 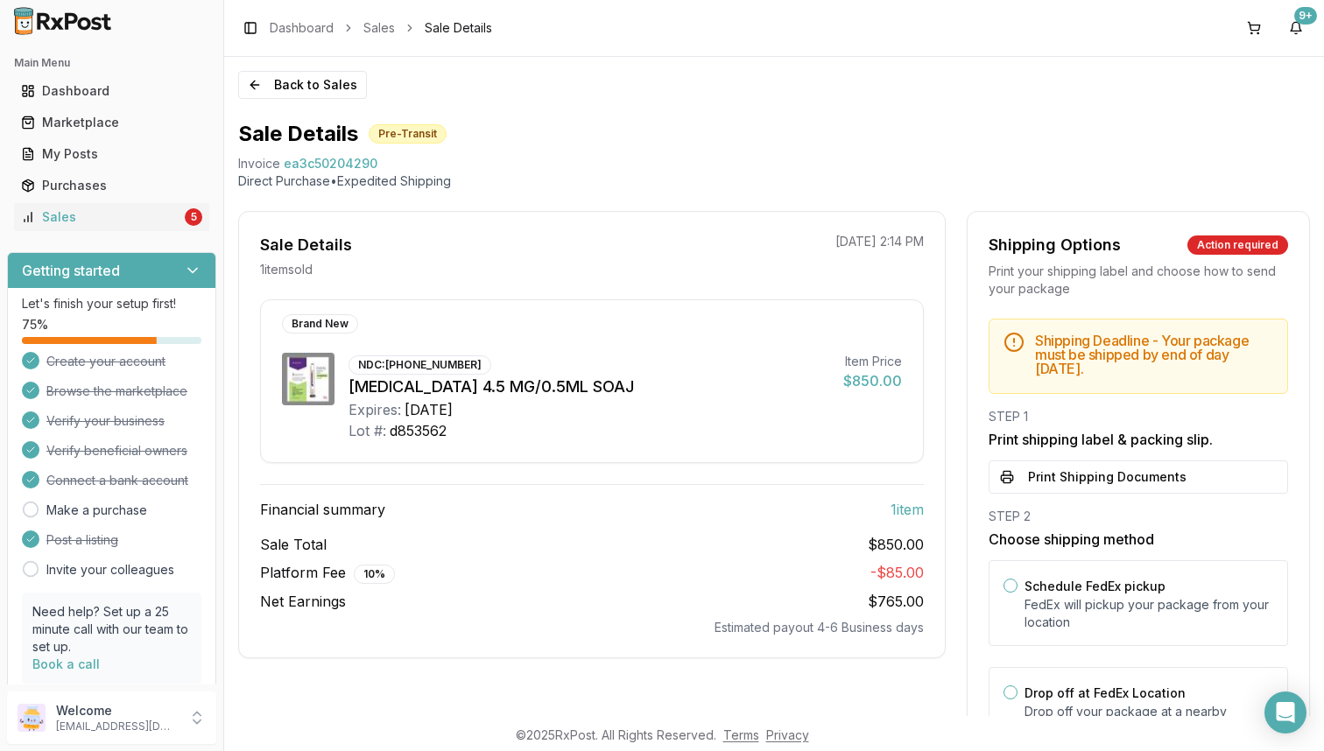 What do you see at coordinates (1138, 517) in the screenshot?
I see `div: STEP 2` at bounding box center [1138, 517].